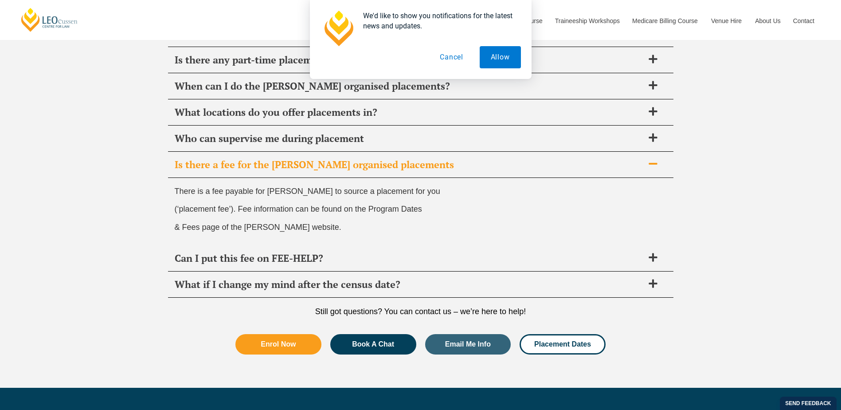 The height and width of the screenshot is (410, 841). Describe the element at coordinates (451, 57) in the screenshot. I see `button: Cancel` at that location.